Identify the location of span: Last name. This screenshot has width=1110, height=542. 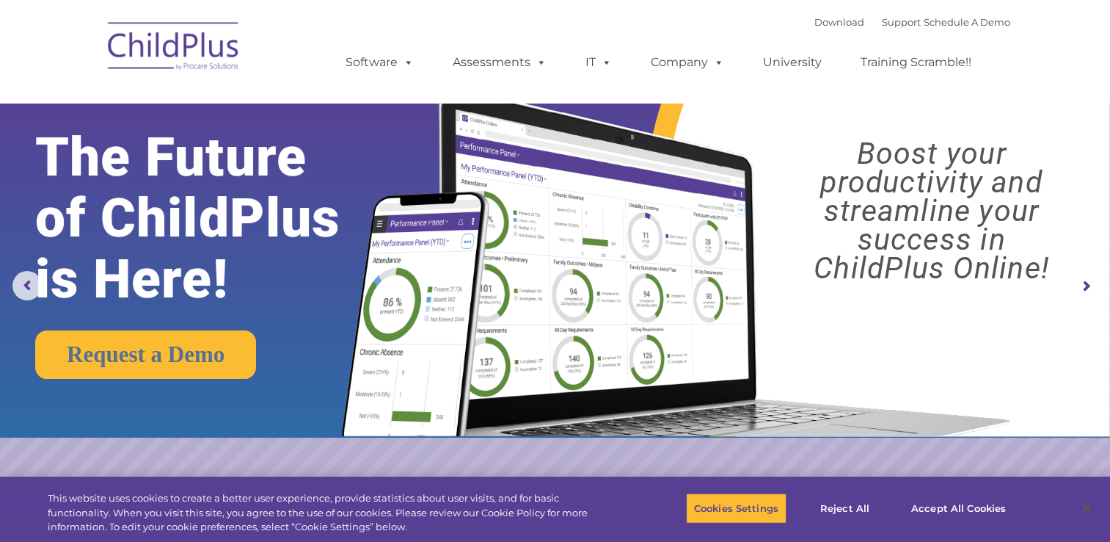
(226, 102).